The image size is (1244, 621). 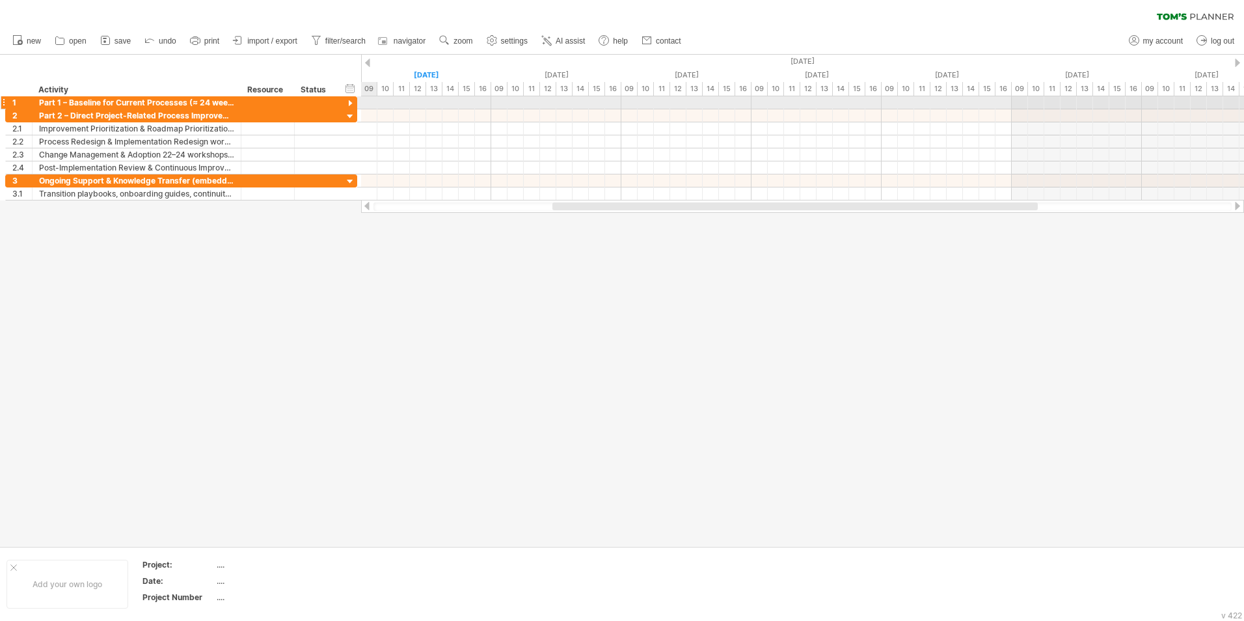 I want to click on span: AI assist, so click(x=570, y=41).